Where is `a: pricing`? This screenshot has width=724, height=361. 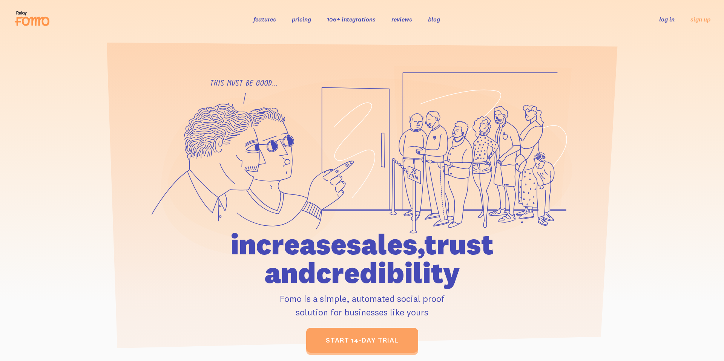
a: pricing is located at coordinates (301, 19).